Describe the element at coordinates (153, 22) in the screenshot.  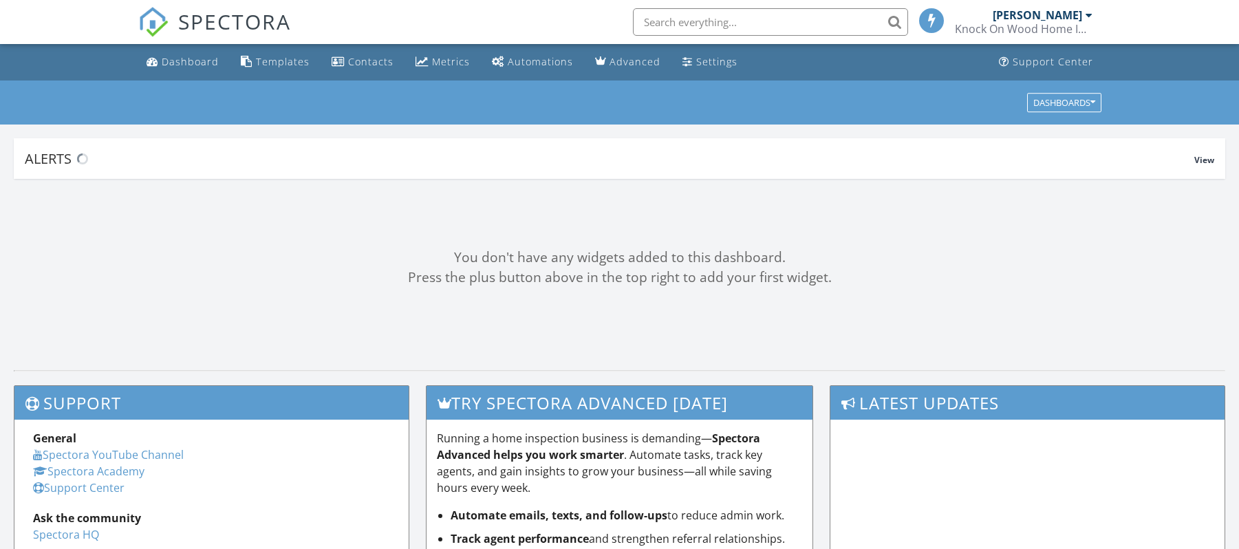
I see `img: The Best Home Inspection Software - Spectora` at that location.